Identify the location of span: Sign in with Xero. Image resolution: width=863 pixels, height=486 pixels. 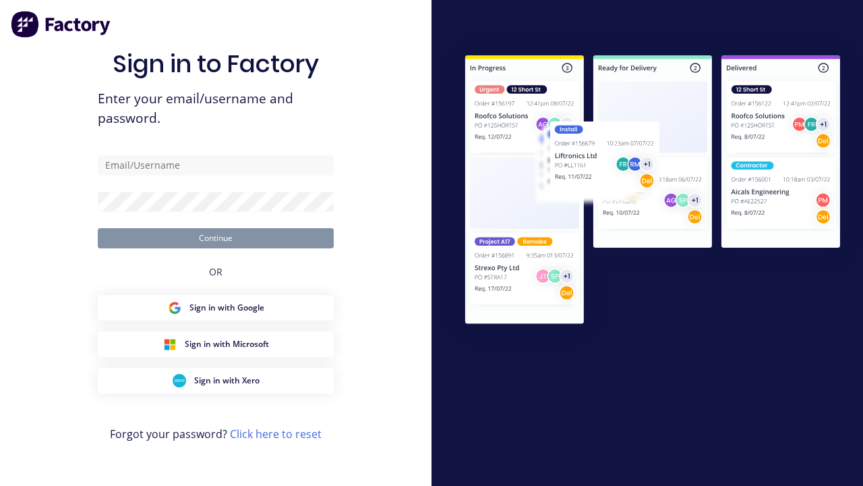
(227, 380).